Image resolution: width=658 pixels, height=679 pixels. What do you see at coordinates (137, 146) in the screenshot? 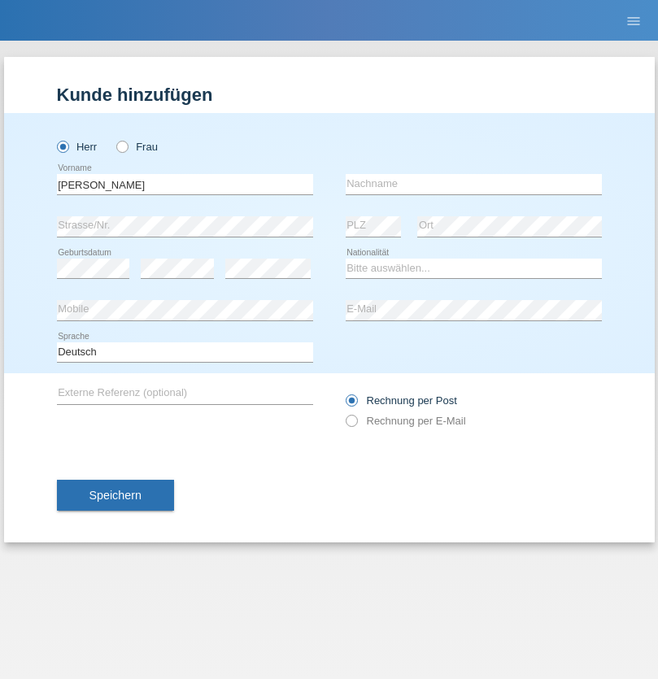
I see `label: Frau` at bounding box center [137, 146].